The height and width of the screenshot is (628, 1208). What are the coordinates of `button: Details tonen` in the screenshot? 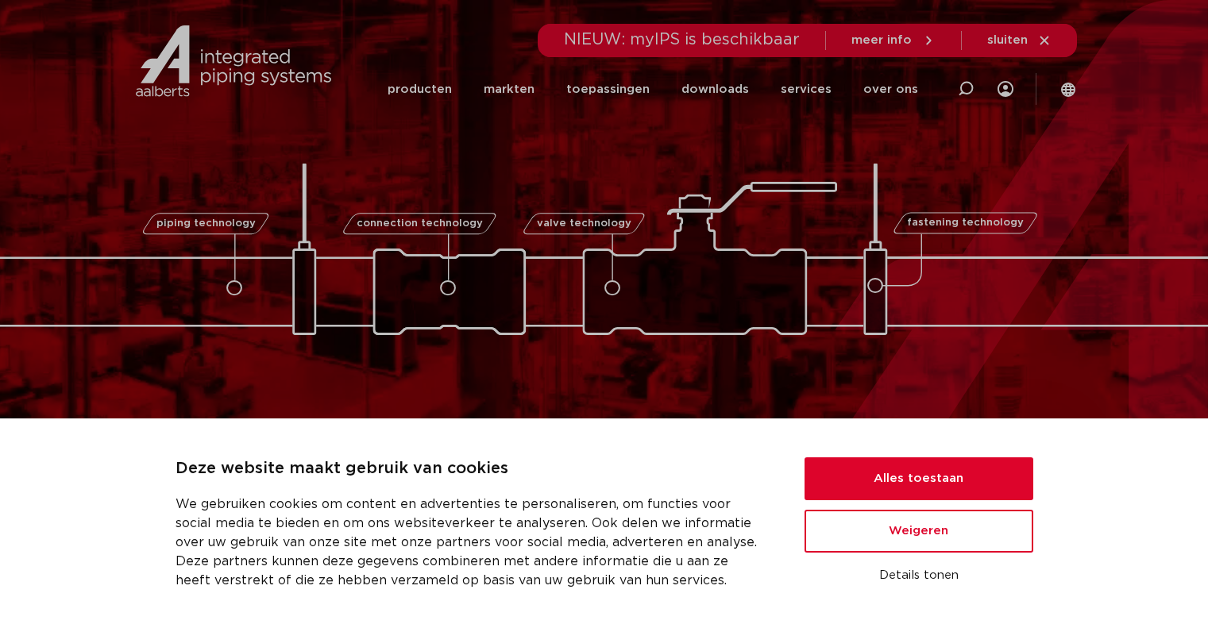 It's located at (919, 576).